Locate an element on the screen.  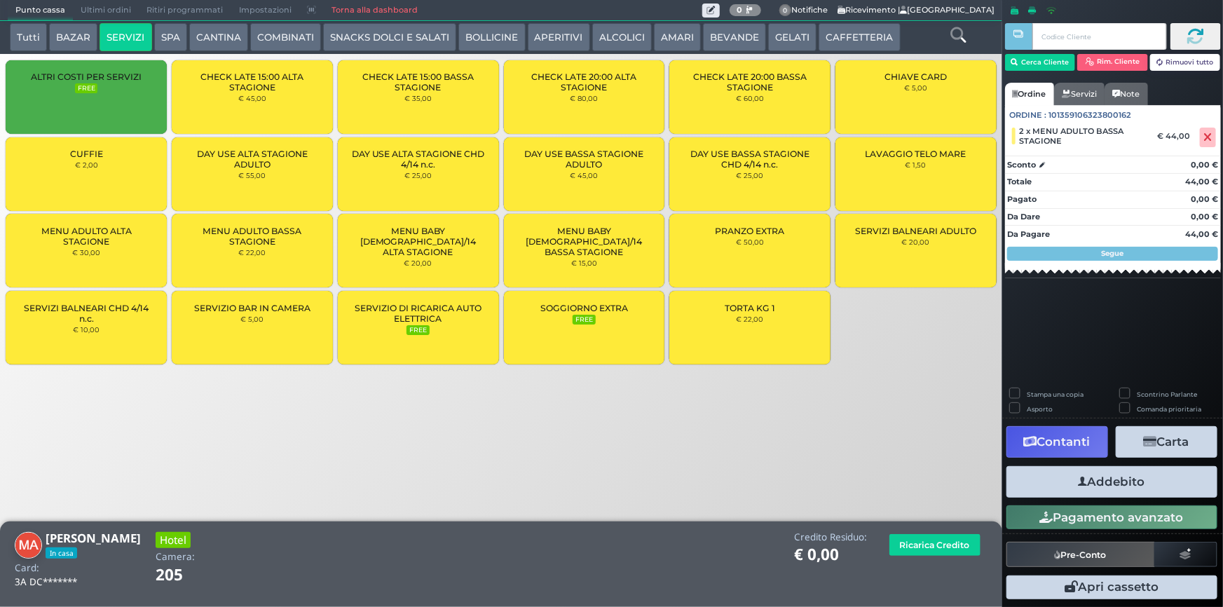
span: DAY USE ALTA STAGIONE ADULTO is located at coordinates (252, 159).